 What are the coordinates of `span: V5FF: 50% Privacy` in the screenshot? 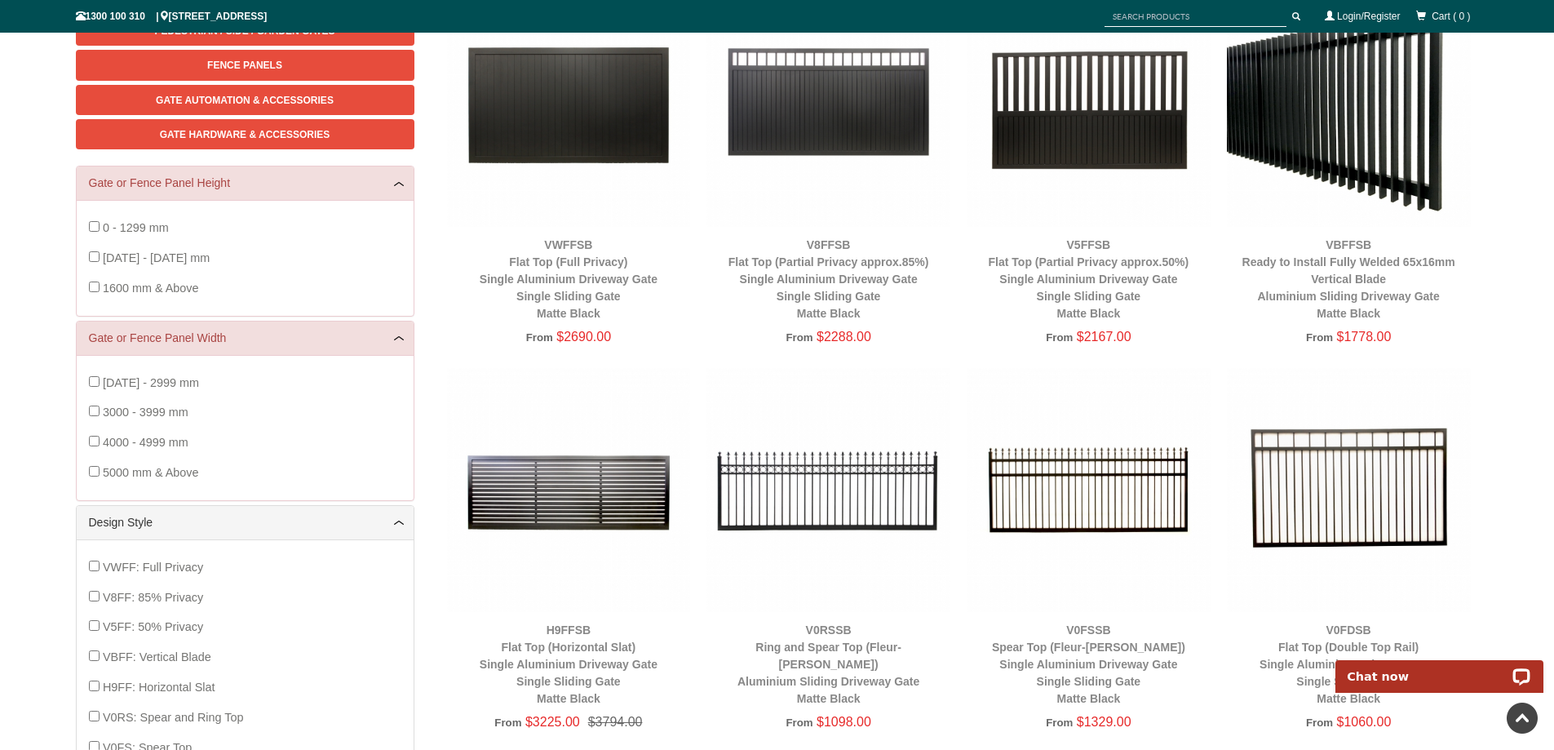 It's located at (153, 627).